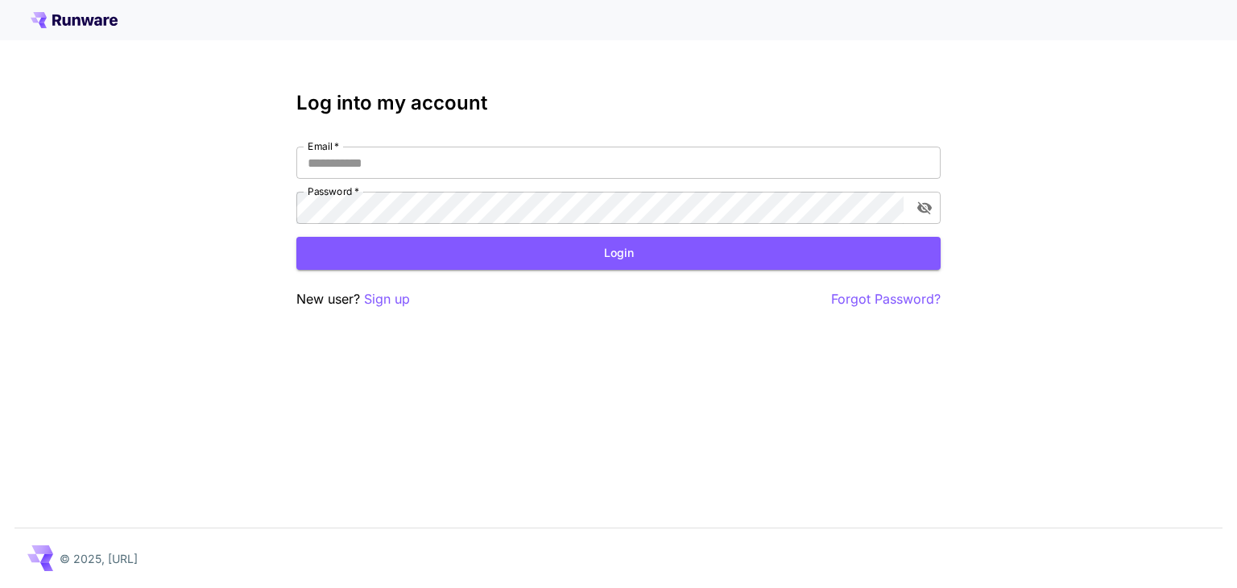 The image size is (1237, 588). Describe the element at coordinates (618, 253) in the screenshot. I see `button: Login` at that location.